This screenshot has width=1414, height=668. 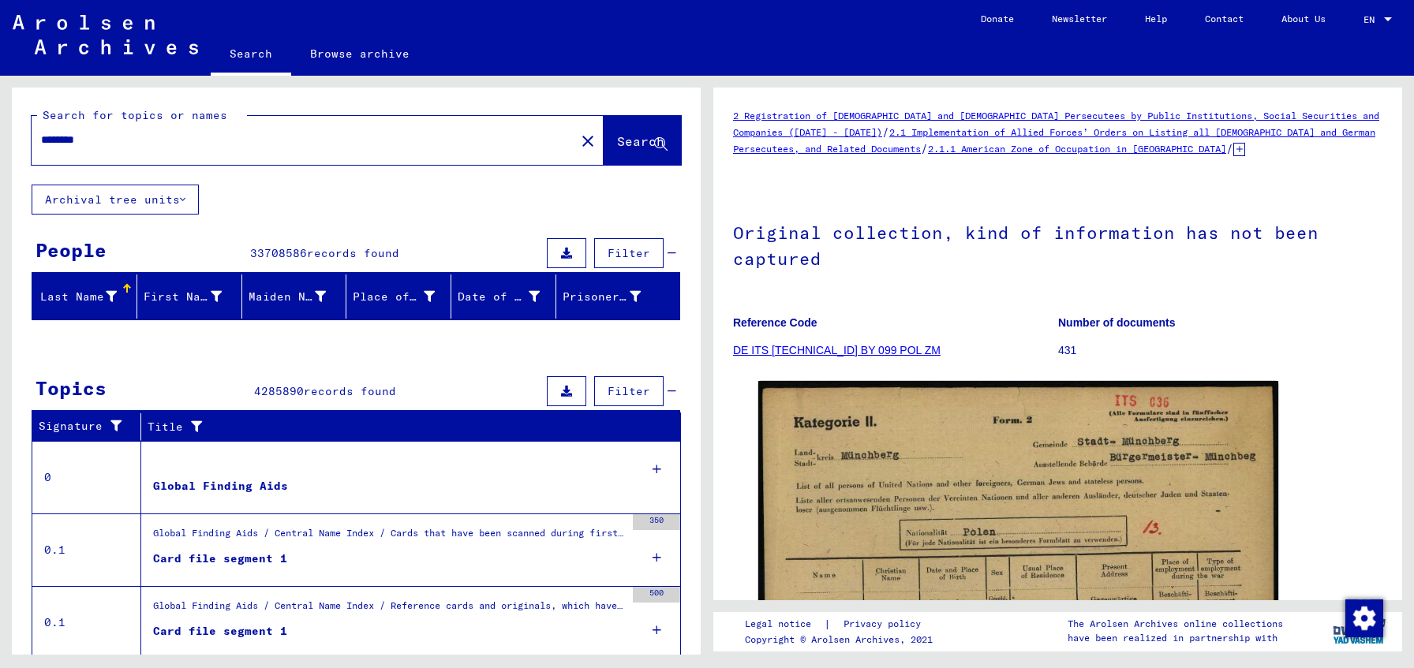 I want to click on a: Search, so click(x=251, y=55).